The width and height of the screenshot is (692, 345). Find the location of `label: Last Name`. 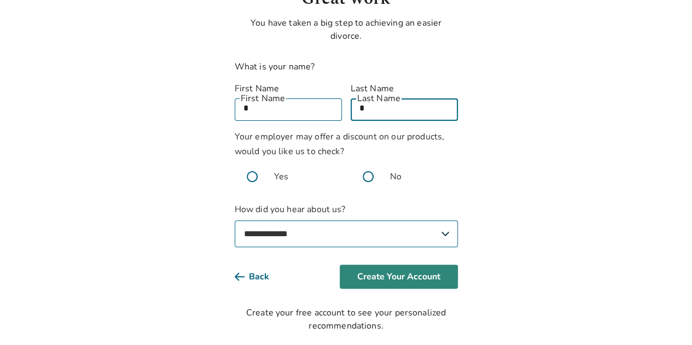

label: Last Name is located at coordinates (404, 89).